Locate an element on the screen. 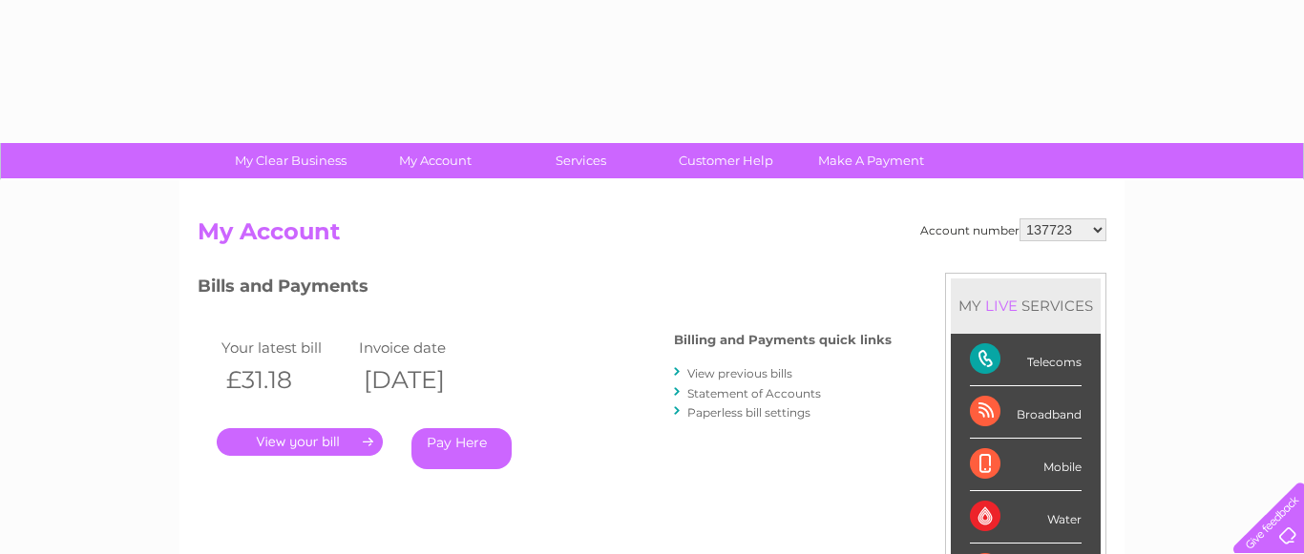 This screenshot has width=1304, height=554. div: LIVE is located at coordinates (1001, 305).